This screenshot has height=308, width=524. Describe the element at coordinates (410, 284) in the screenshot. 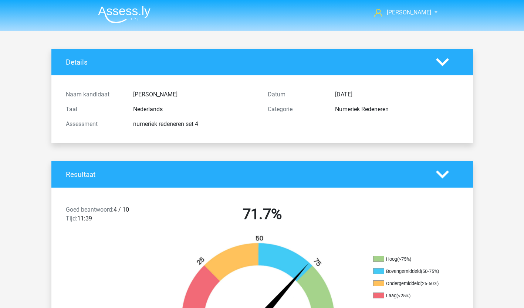

I see `li: Ondergemiddeld` at that location.